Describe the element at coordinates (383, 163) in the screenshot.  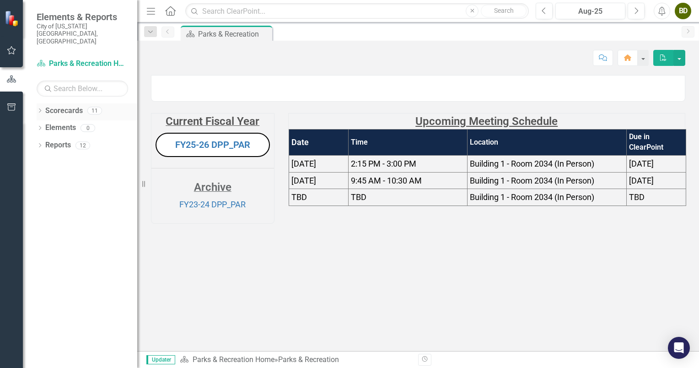
I see `span: 2:15 PM - 3:00 PM` at that location.